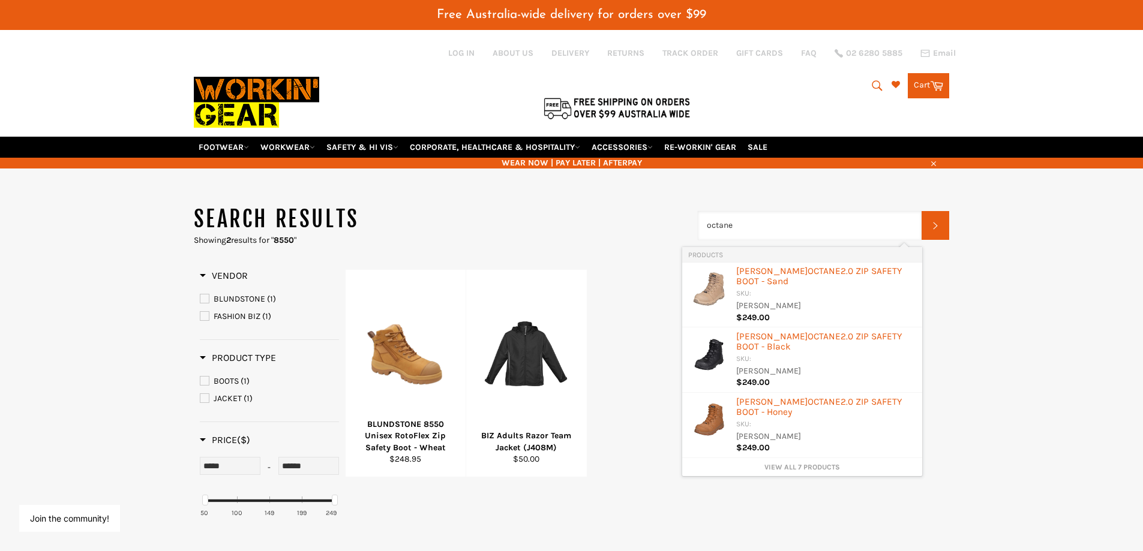 The height and width of the screenshot is (551, 1143). What do you see at coordinates (802, 467) in the screenshot?
I see `a: View all 7 products` at bounding box center [802, 467].